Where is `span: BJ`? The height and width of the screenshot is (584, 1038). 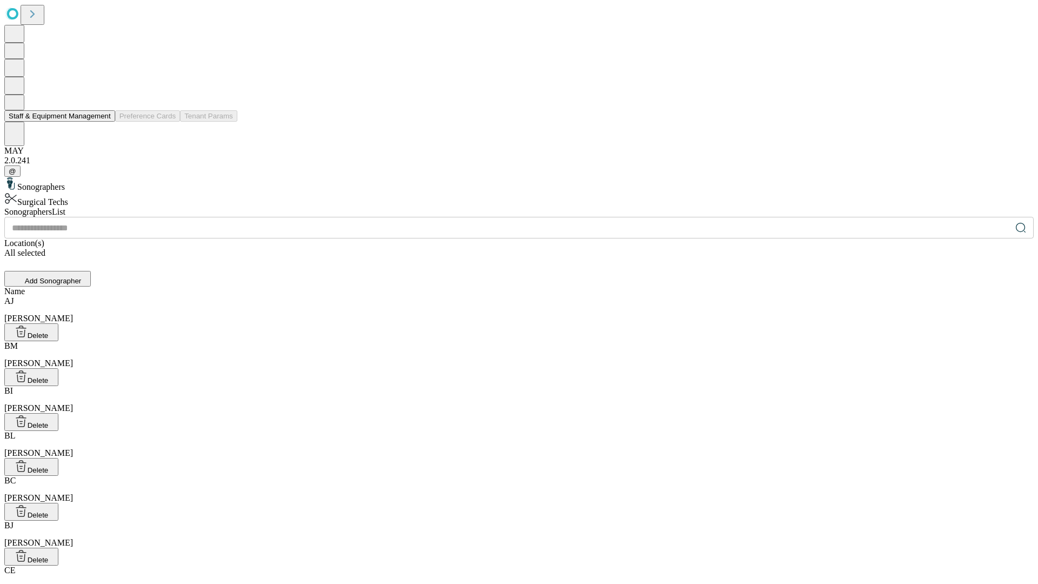 span: BJ is located at coordinates (9, 525).